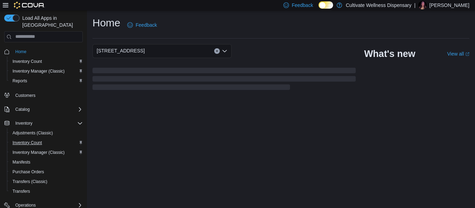 The image size is (475, 208). I want to click on a: Transfers (Classic), so click(30, 182).